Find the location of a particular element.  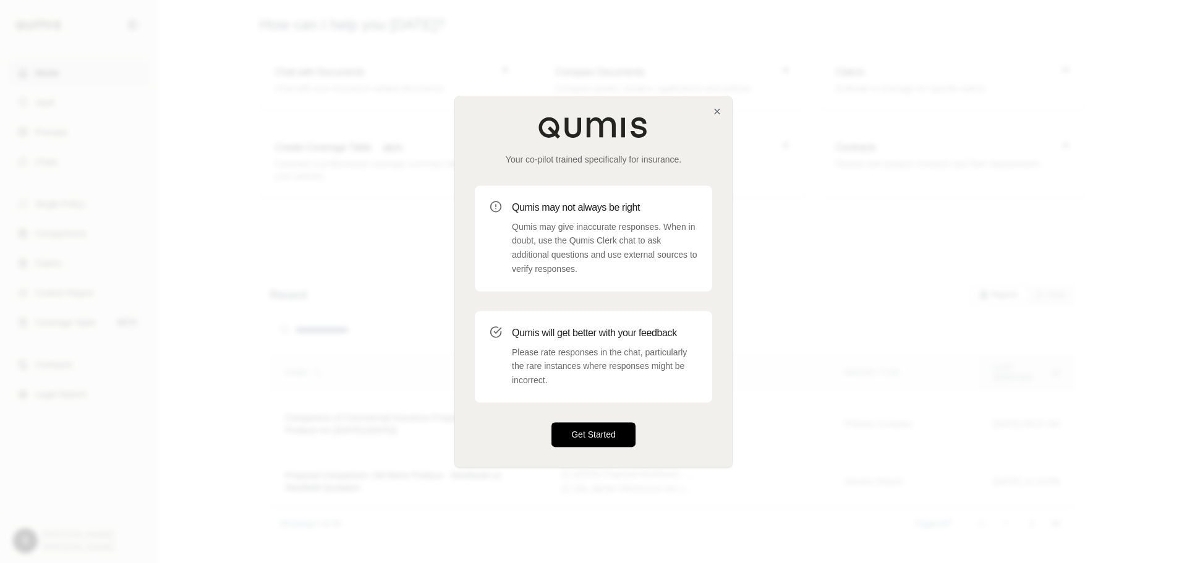

img: Qumis Logo is located at coordinates (594, 127).